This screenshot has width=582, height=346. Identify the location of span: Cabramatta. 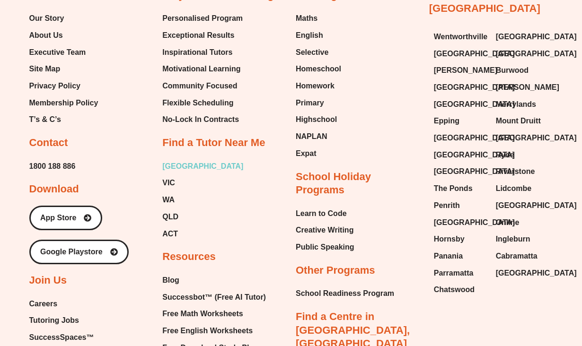
(517, 257).